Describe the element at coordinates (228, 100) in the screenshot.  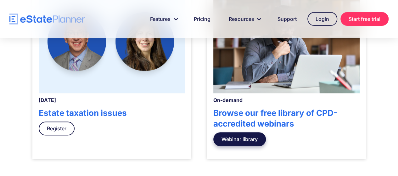
I see `strong: On-demand` at that location.